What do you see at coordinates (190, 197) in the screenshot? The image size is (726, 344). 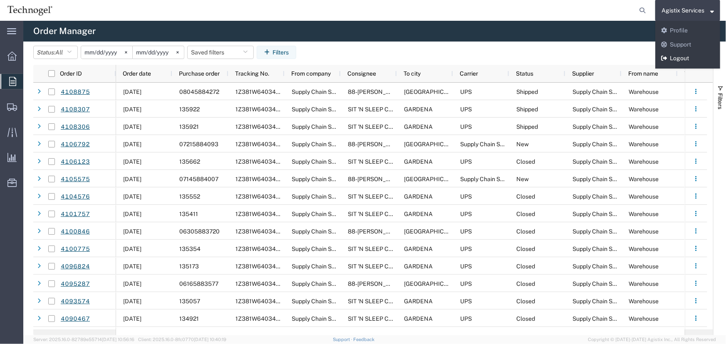 I see `span: 135552` at bounding box center [190, 197].